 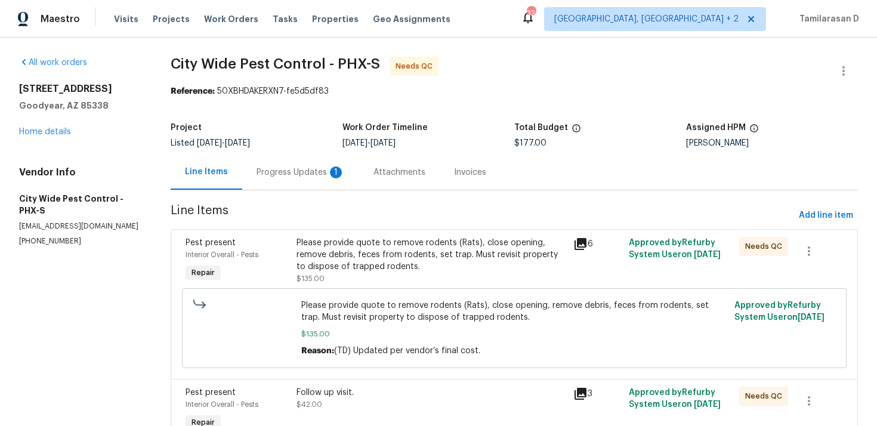 What do you see at coordinates (81, 205) in the screenshot?
I see `h5: City Wide Pest Control - PHX-S` at bounding box center [81, 205].